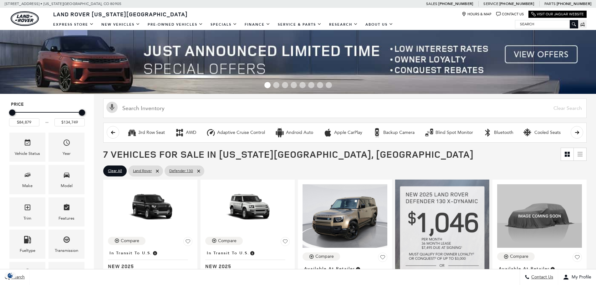 This screenshot has height=285, width=596. I want to click on button: Backup CameraBackup Camera, so click(394, 133).